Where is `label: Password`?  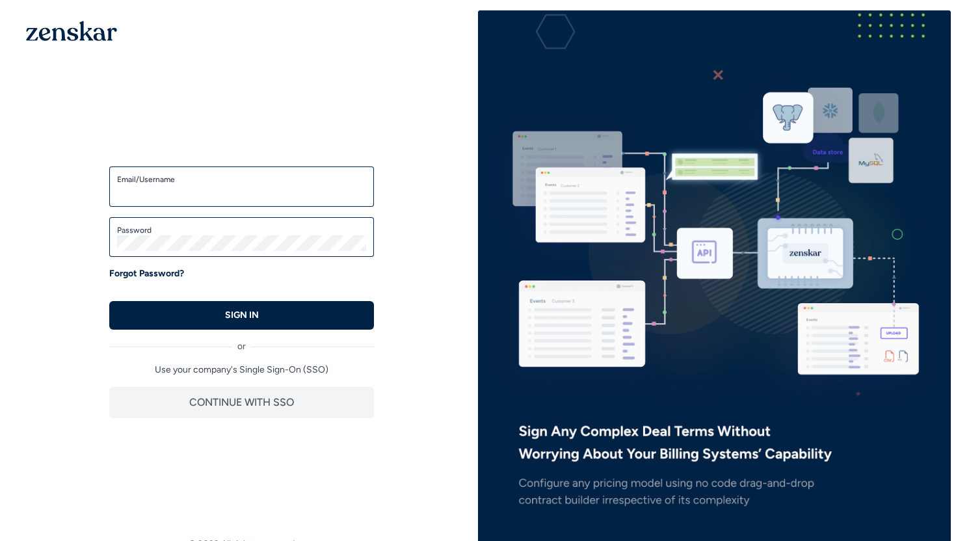 label: Password is located at coordinates (241, 230).